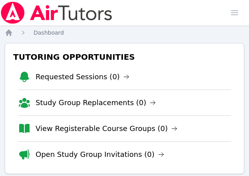 The height and width of the screenshot is (176, 249). Describe the element at coordinates (49, 33) in the screenshot. I see `span: Dashboard` at that location.